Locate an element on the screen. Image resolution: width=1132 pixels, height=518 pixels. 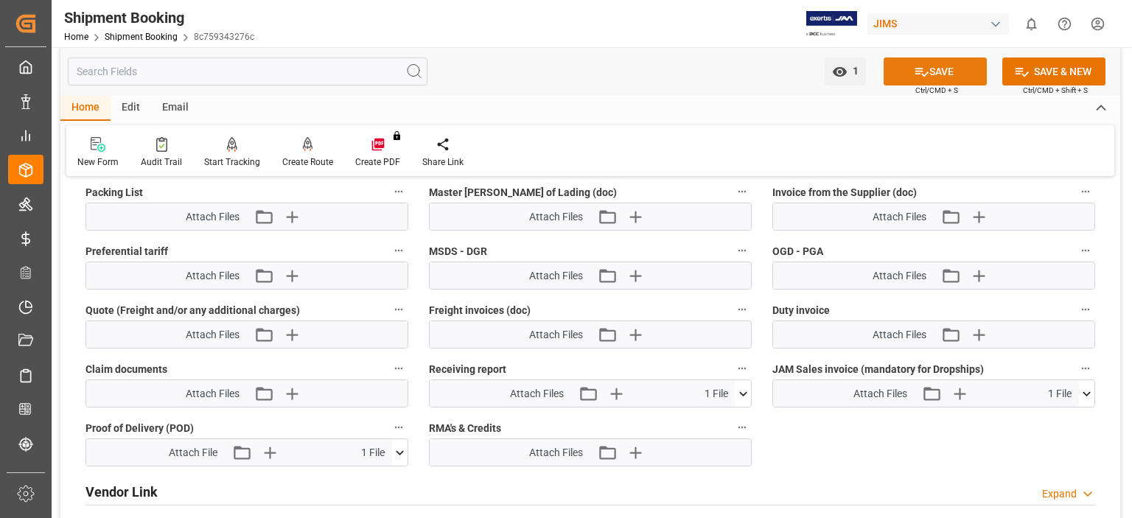
a: Home is located at coordinates (76, 37).